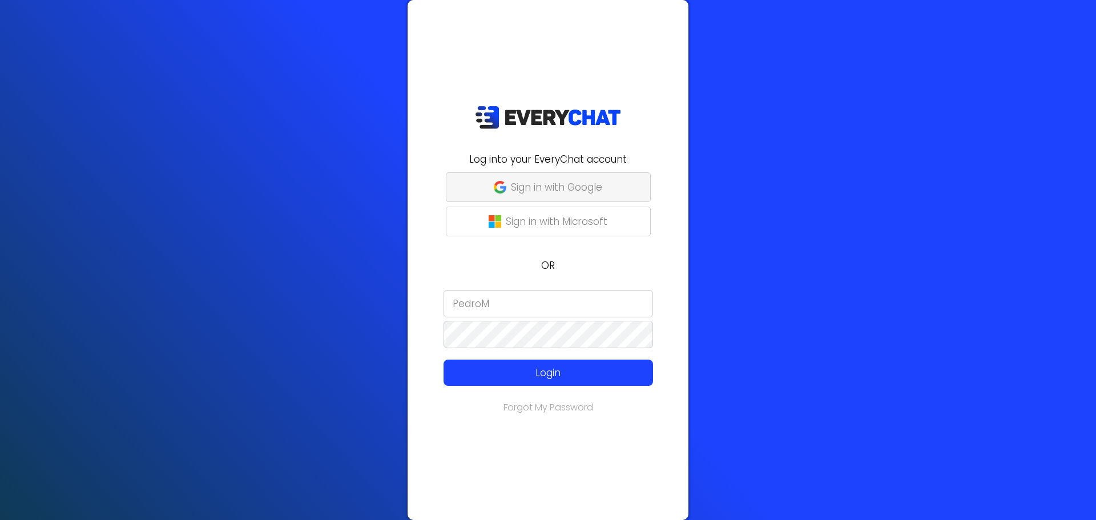  Describe the element at coordinates (548, 407) in the screenshot. I see `a: Forgot My Password` at that location.